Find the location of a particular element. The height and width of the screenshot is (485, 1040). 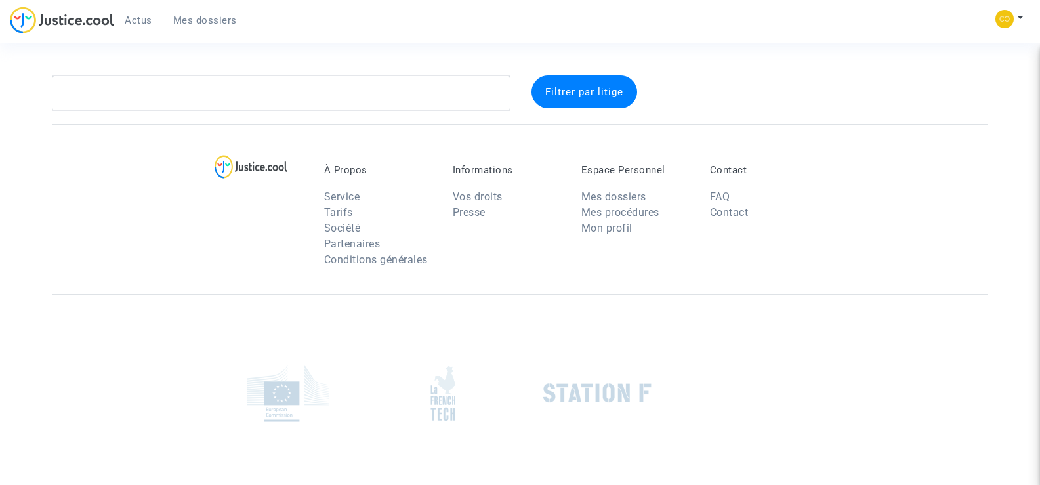

p: Espace Personnel is located at coordinates (636, 170).